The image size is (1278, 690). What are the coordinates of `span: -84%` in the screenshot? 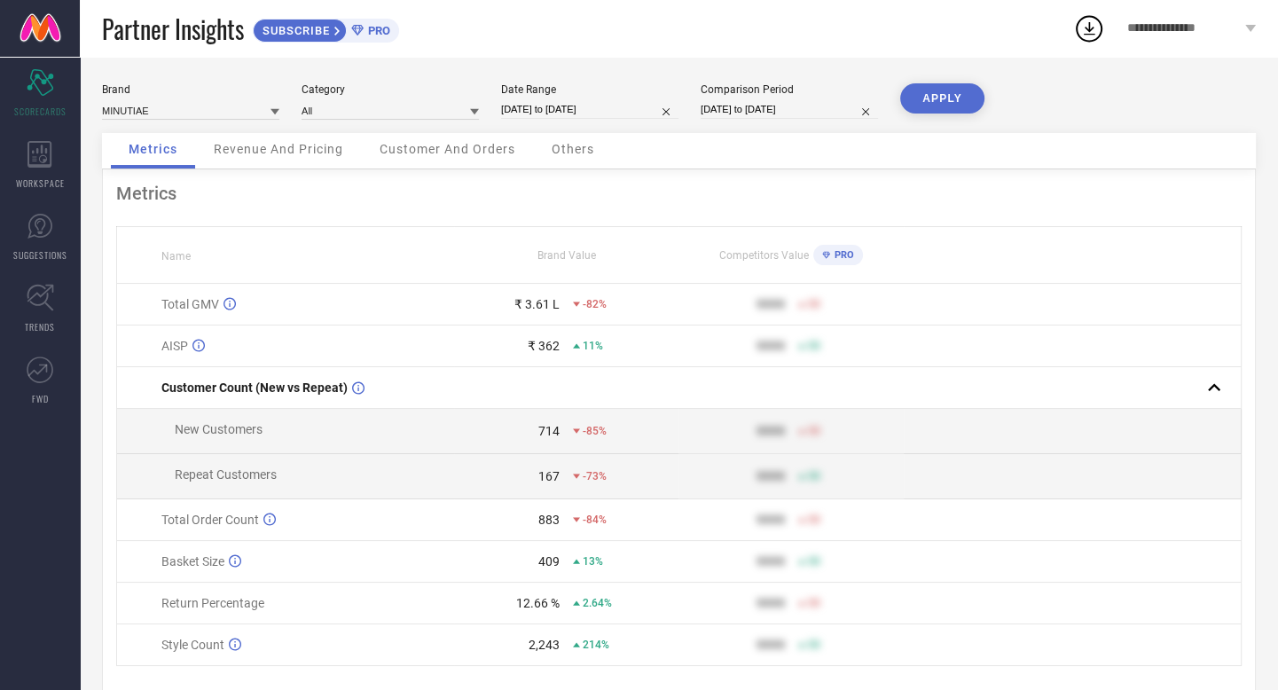 It's located at (594, 520).